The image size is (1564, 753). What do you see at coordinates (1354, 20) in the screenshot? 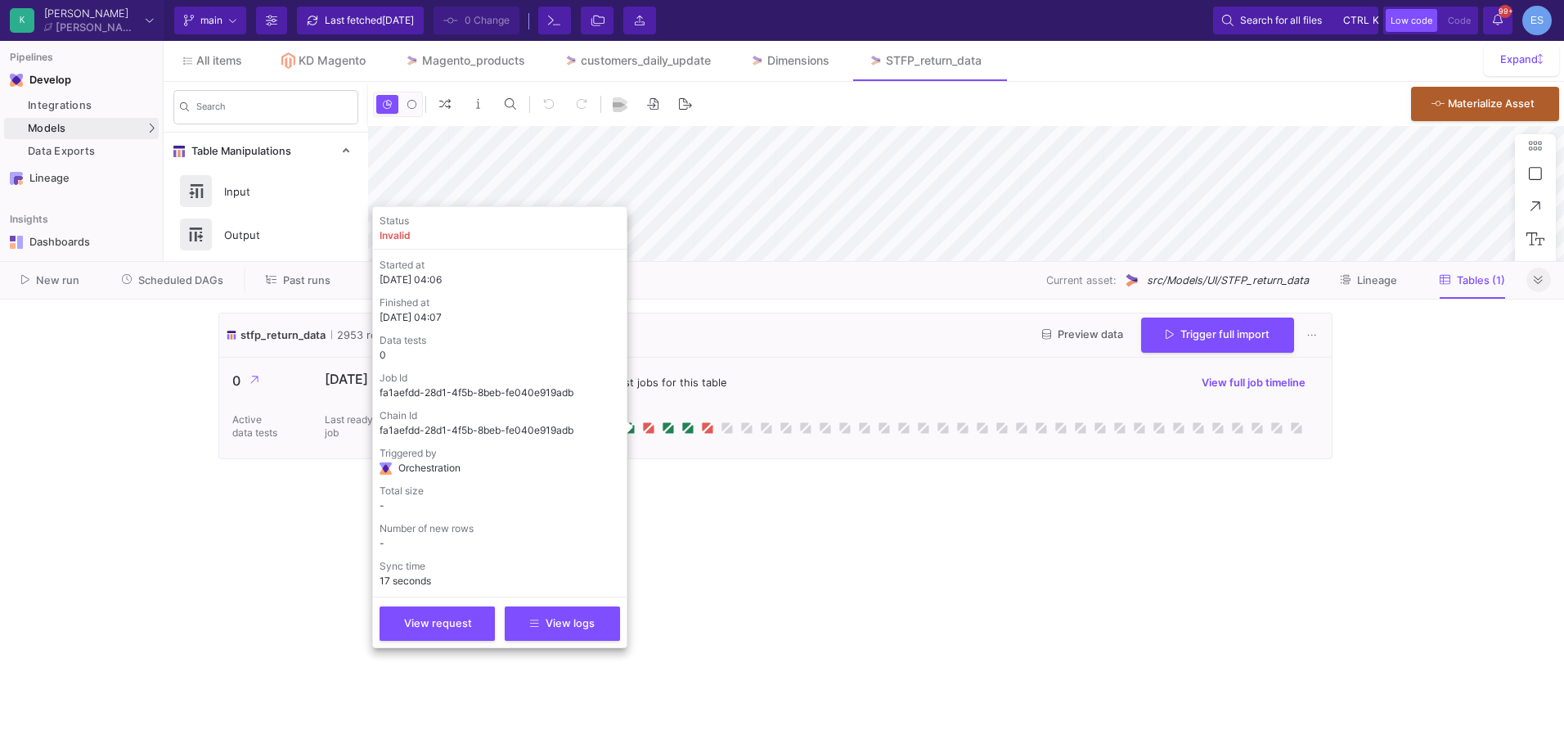
I see `button: ctrlk` at bounding box center [1354, 20].